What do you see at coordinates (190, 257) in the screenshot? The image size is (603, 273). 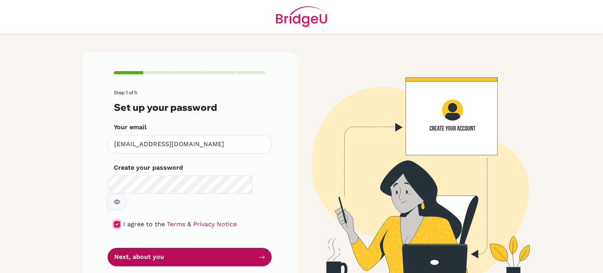 I see `button: Next, about you` at bounding box center [190, 257].